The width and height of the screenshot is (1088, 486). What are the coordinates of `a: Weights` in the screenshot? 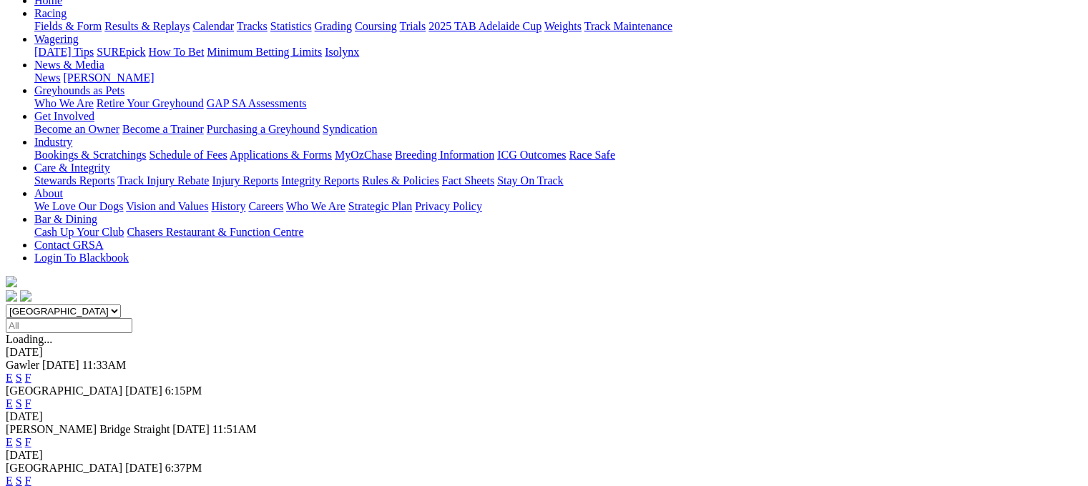 It's located at (563, 26).